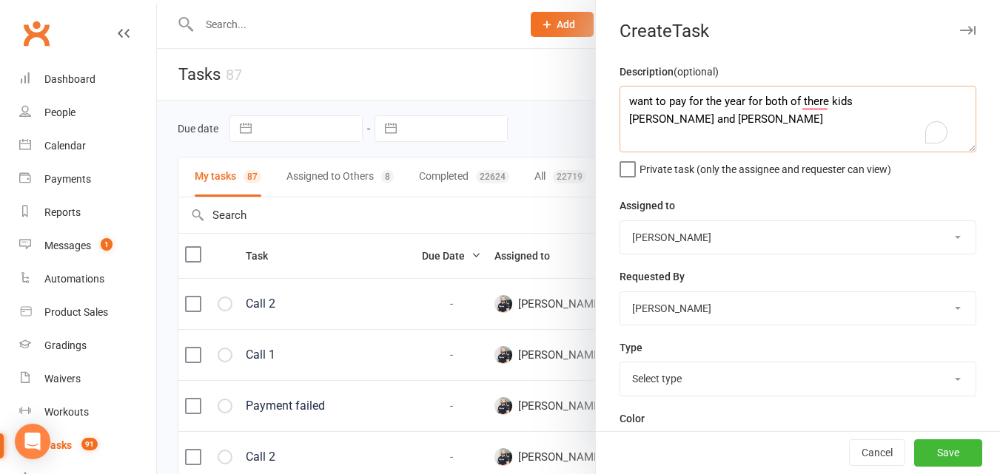 The height and width of the screenshot is (474, 1000). I want to click on div: Payments, so click(67, 179).